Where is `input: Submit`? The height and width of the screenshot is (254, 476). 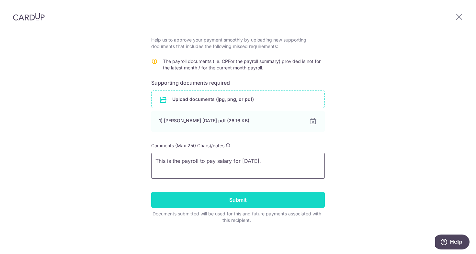 input: Submit is located at coordinates (238, 200).